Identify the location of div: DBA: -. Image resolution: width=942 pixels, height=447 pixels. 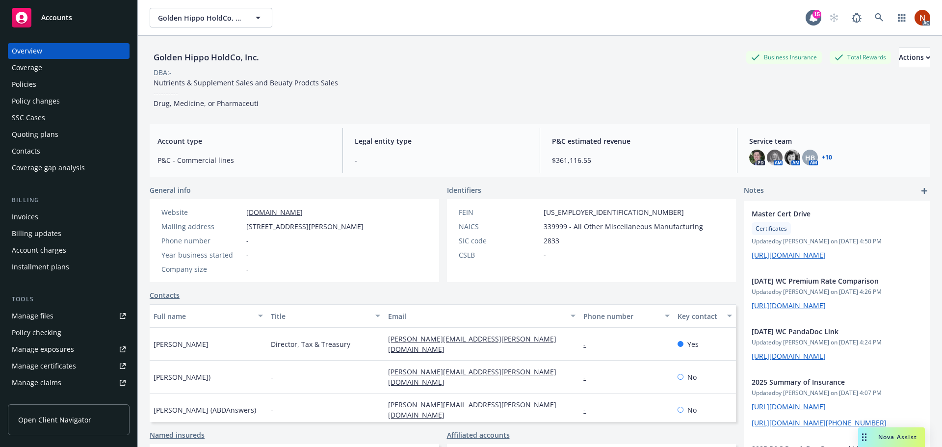
(162, 72).